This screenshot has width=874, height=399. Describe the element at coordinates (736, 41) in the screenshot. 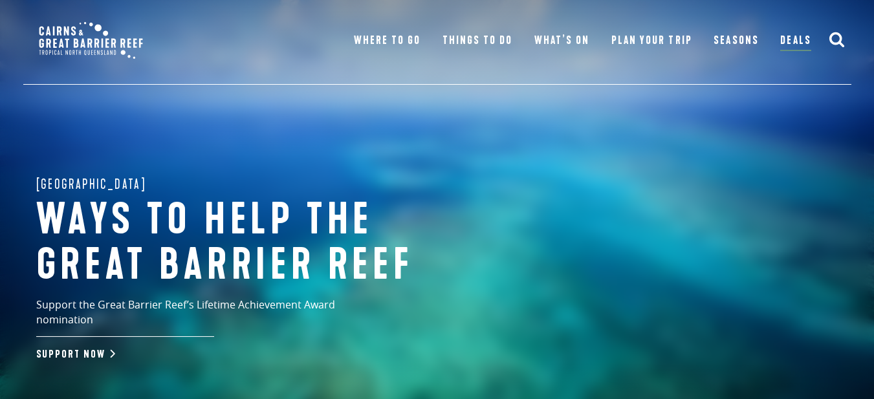

I see `a: Seasons` at that location.